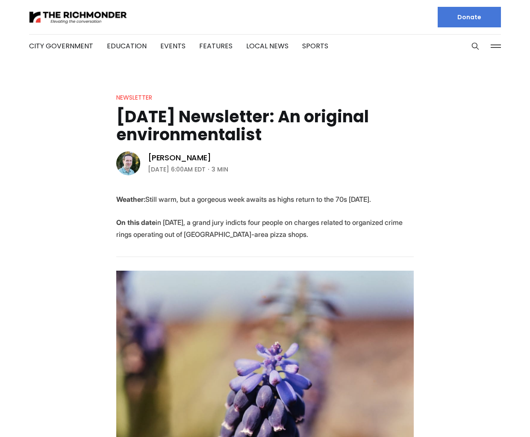 Image resolution: width=530 pixels, height=437 pixels. Describe the element at coordinates (131, 199) in the screenshot. I see `strong: Weather:` at that location.